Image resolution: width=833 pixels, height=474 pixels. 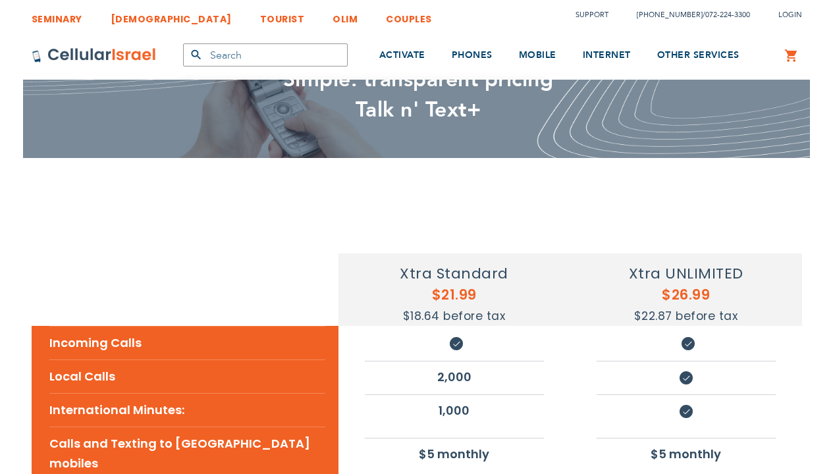 What do you see at coordinates (57, 15) in the screenshot?
I see `a: SEMINARY` at bounding box center [57, 15].